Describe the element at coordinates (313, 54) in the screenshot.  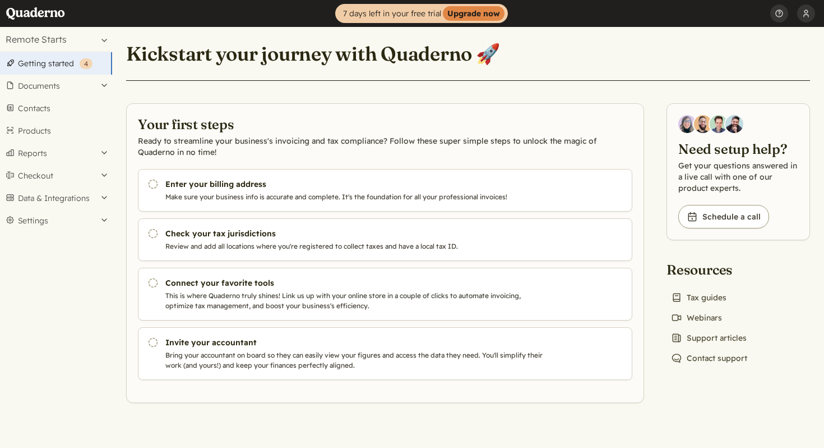
I see `h1: Kickstart your journey with Quaderno 🚀` at that location.